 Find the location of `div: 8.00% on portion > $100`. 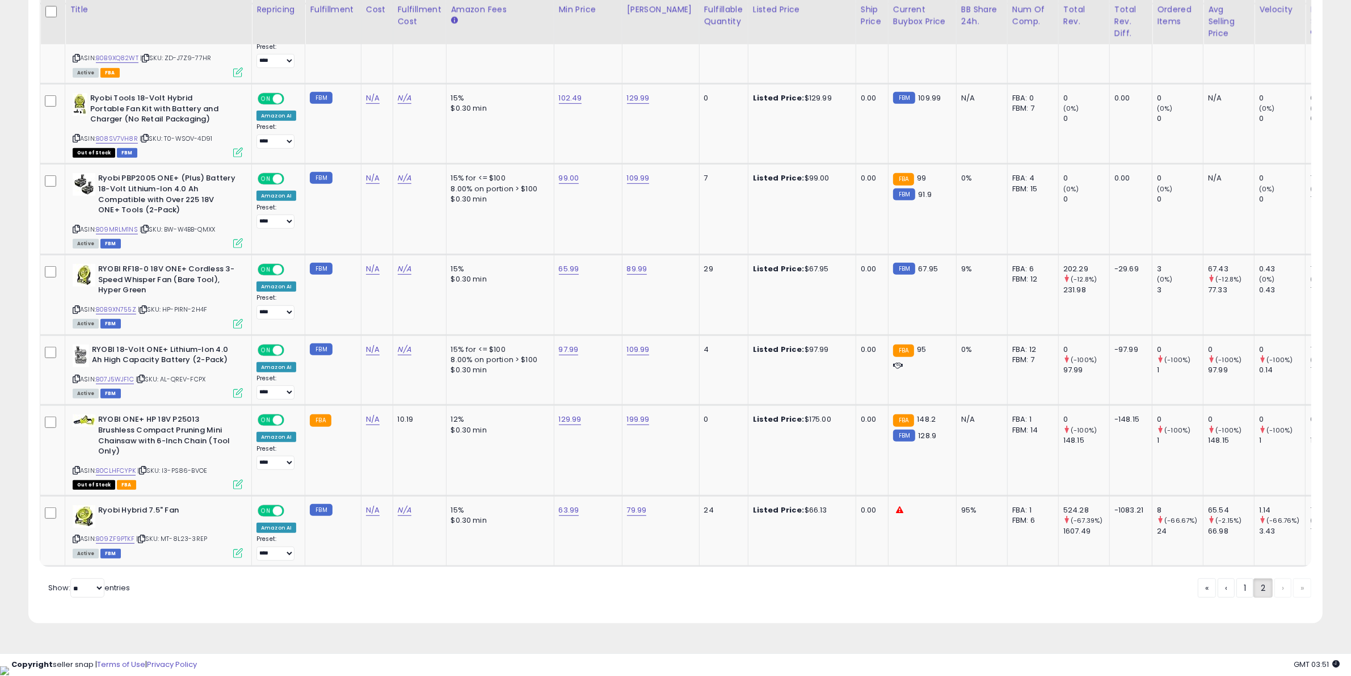

div: 8.00% on portion > $100 is located at coordinates (498, 360).